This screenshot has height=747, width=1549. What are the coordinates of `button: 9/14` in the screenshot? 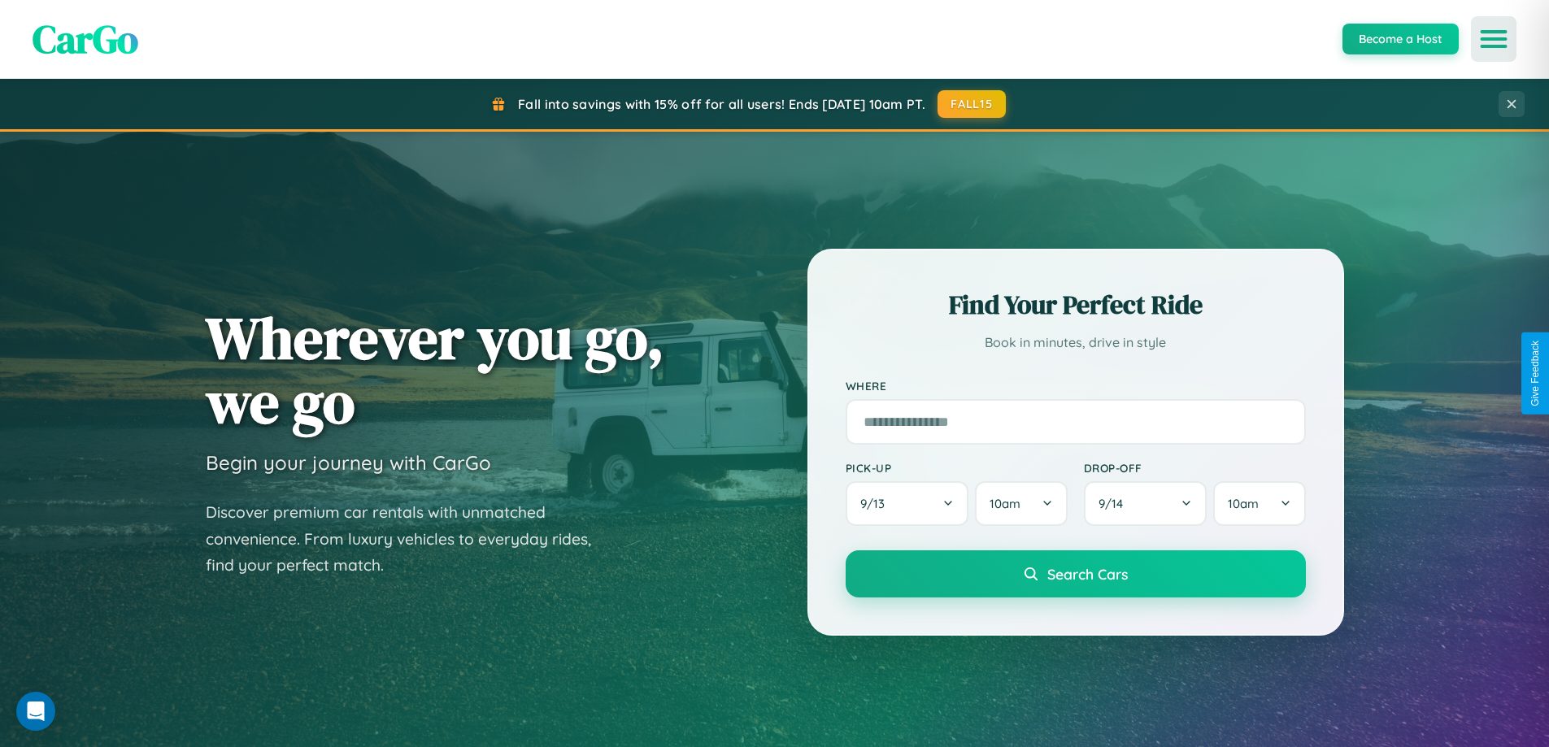 It's located at (1146, 503).